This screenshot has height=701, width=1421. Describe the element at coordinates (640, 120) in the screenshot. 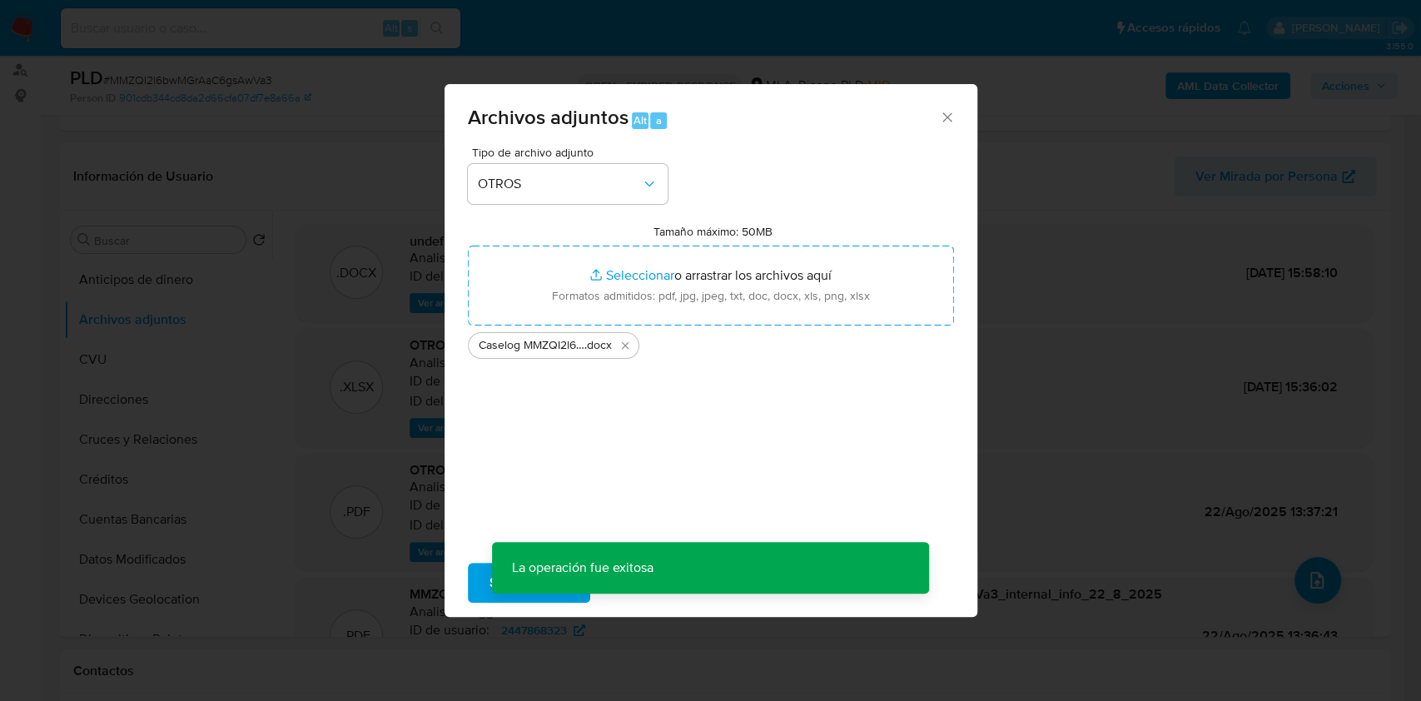

I see `span: Alt` at that location.